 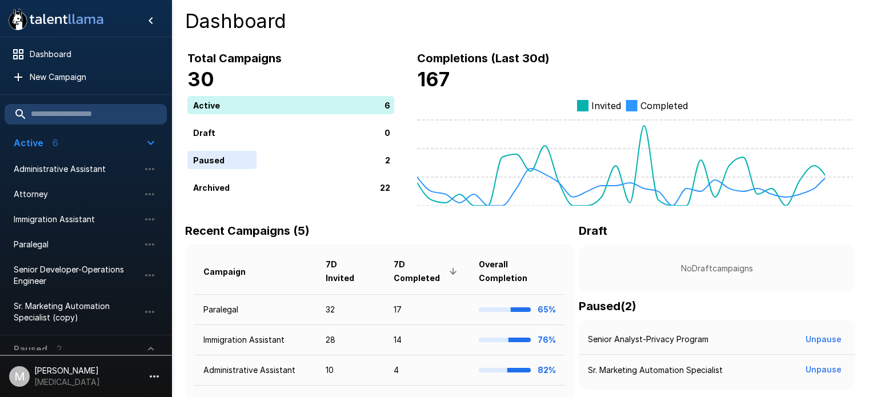 What do you see at coordinates (547, 309) in the screenshot?
I see `b: 65%` at bounding box center [547, 309].